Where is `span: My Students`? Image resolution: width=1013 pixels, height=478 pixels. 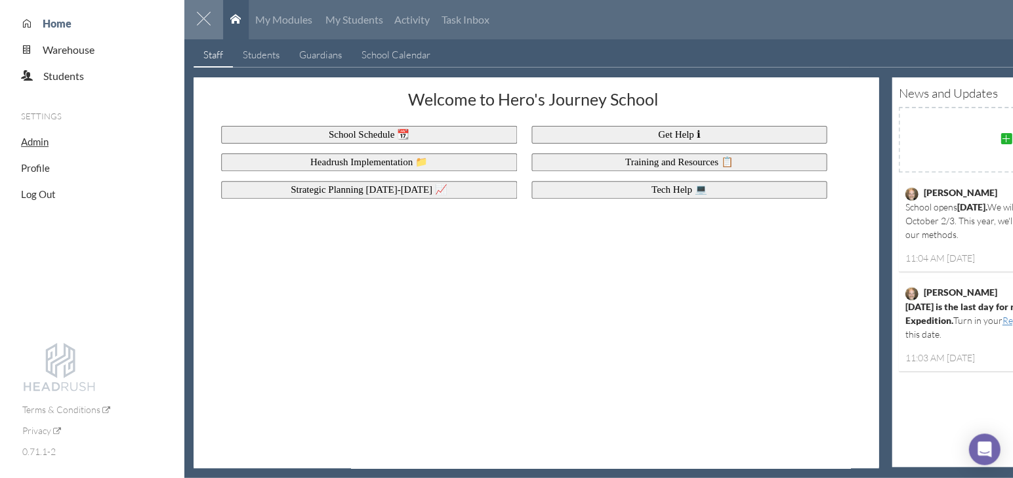
span: My Students is located at coordinates (354, 19).